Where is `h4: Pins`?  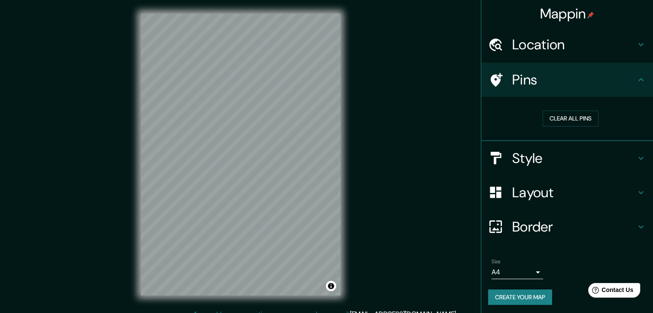 h4: Pins is located at coordinates (574, 80).